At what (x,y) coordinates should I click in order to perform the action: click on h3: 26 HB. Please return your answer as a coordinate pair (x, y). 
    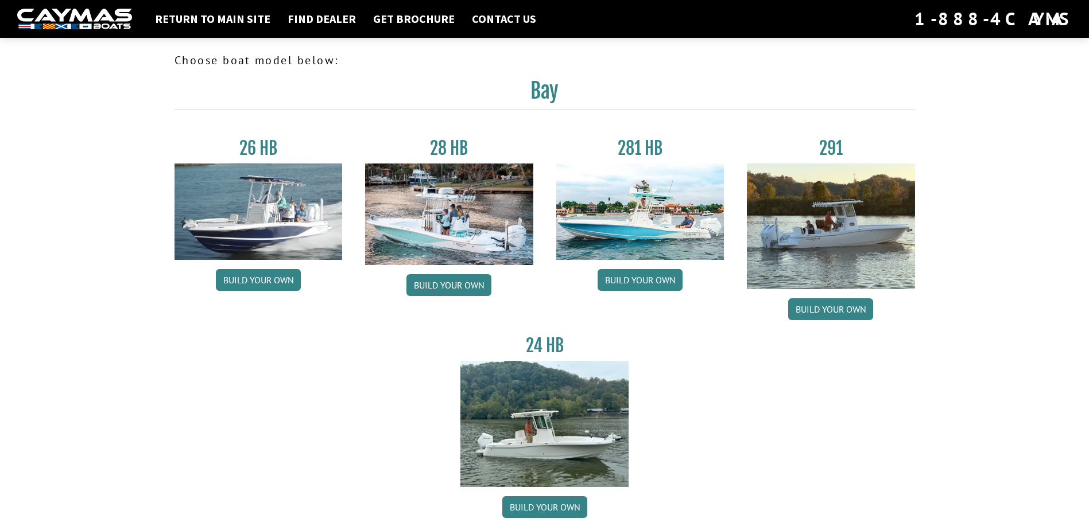
    Looking at the image, I should click on (258, 148).